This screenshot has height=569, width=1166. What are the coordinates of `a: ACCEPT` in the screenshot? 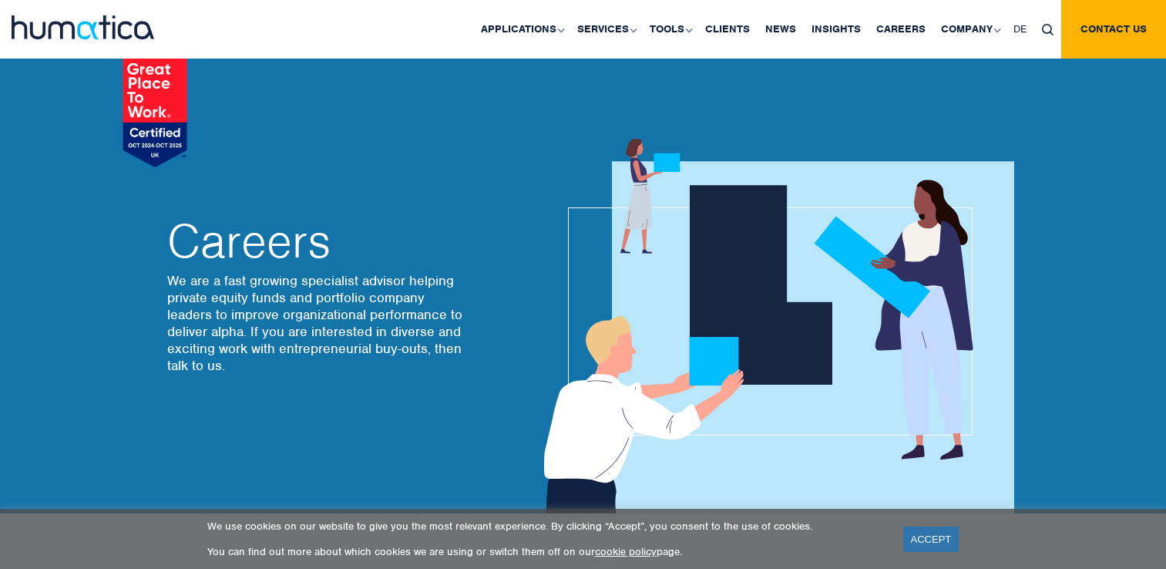 It's located at (931, 539).